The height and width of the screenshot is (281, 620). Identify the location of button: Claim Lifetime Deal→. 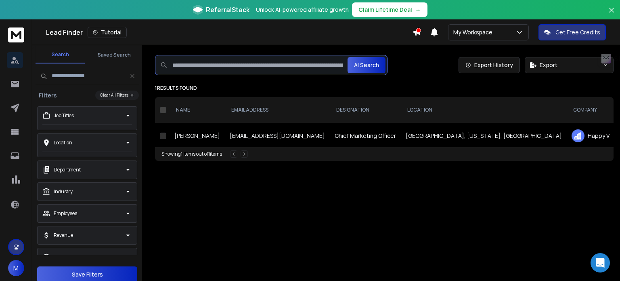
(390, 10).